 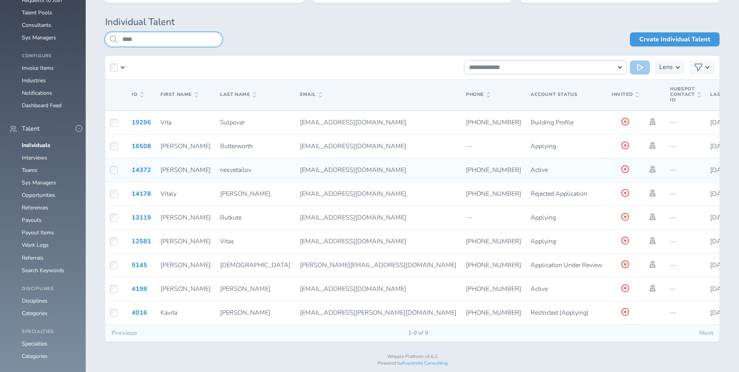 I want to click on a: Referrals, so click(x=33, y=258).